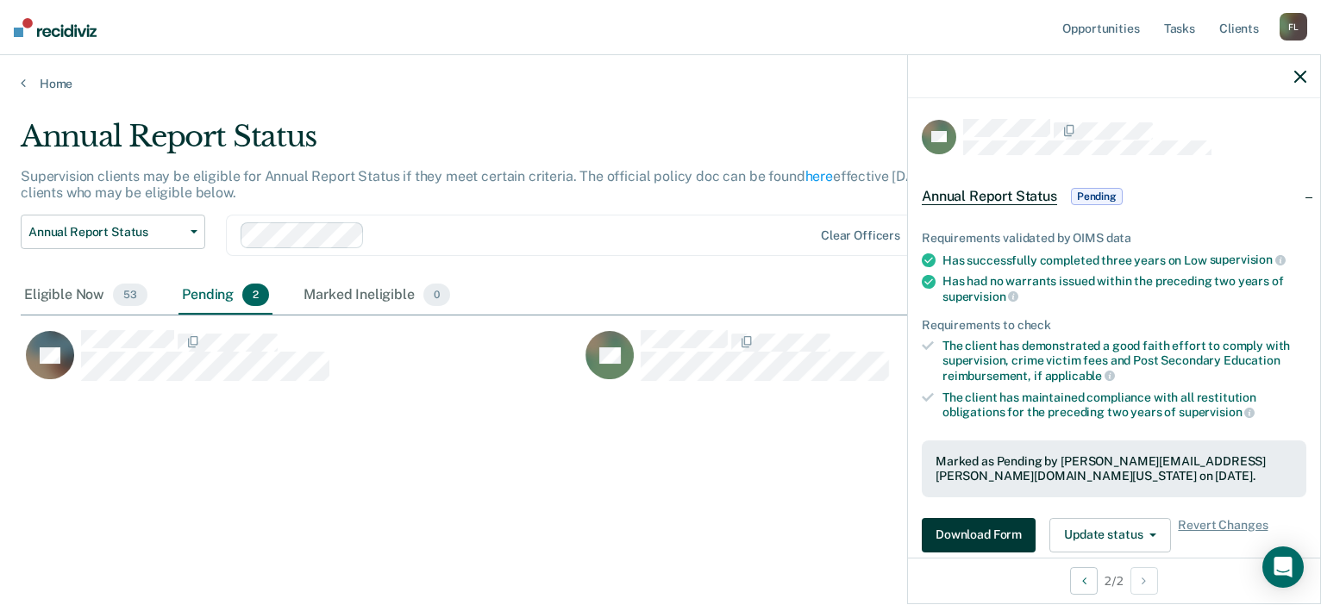 This screenshot has height=605, width=1321. What do you see at coordinates (1114, 197) in the screenshot?
I see `div: Annual Report StatusPending` at bounding box center [1114, 197].